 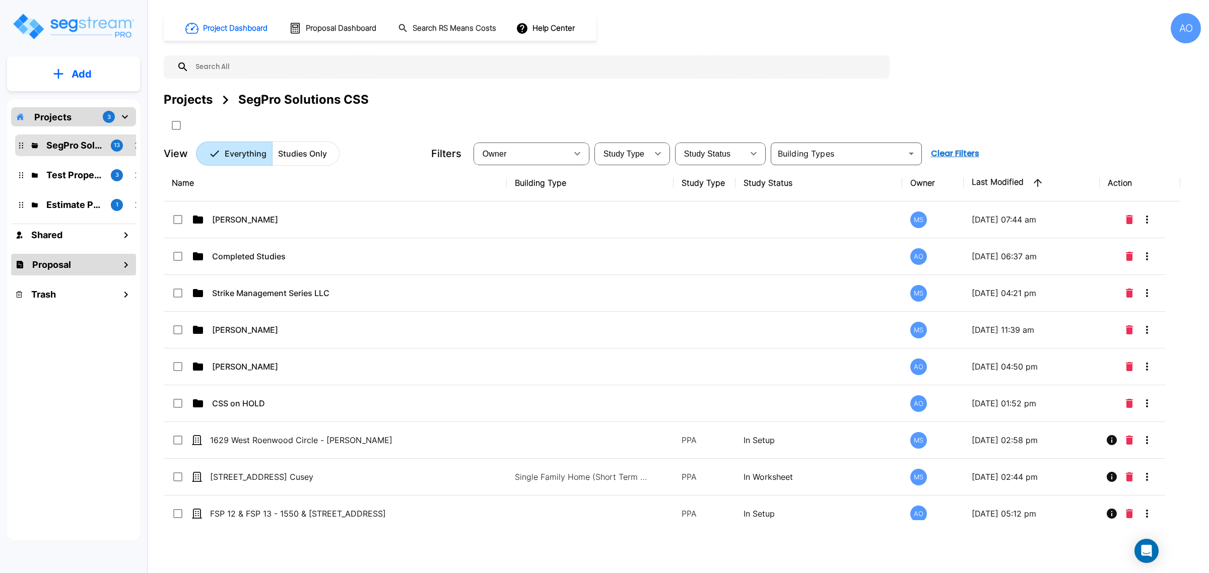 What do you see at coordinates (818, 477) in the screenshot?
I see `p: In Worksheet` at bounding box center [818, 477].